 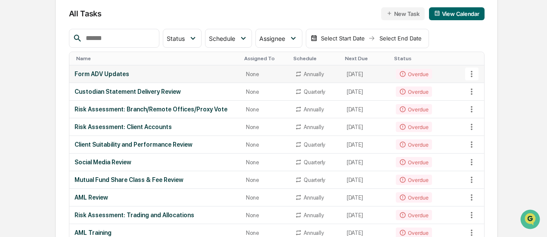 What do you see at coordinates (155, 233) in the screenshot?
I see `div: AML Training` at bounding box center [155, 233].